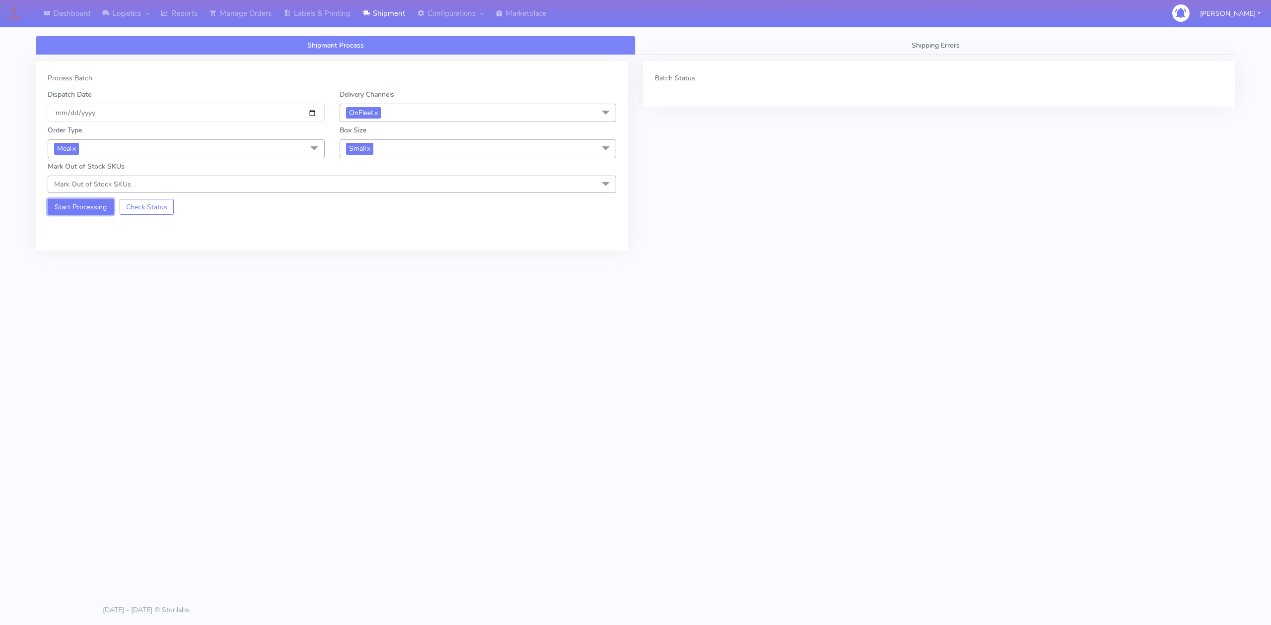 Image resolution: width=1271 pixels, height=625 pixels. Describe the element at coordinates (332, 78) in the screenshot. I see `div: Process Batch` at that location.